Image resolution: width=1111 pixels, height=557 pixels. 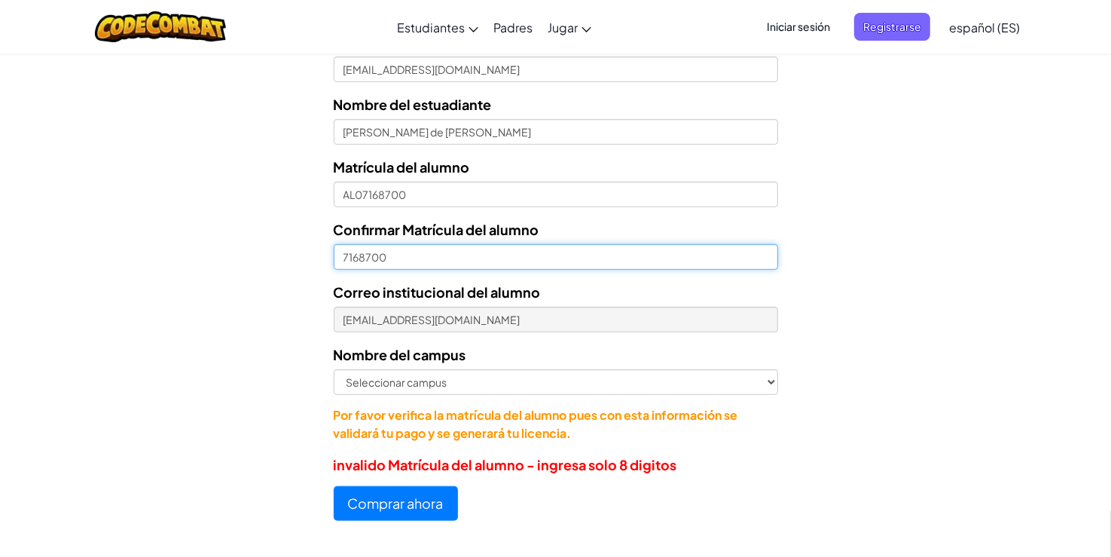 I want to click on span: Jugar, so click(x=563, y=27).